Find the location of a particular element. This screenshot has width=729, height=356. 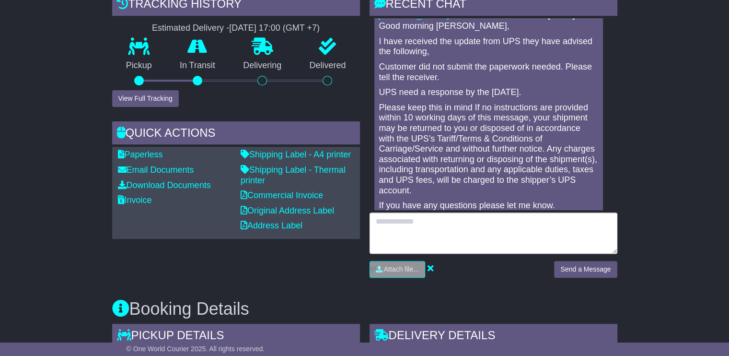

div: Quick Actions is located at coordinates (236, 134).